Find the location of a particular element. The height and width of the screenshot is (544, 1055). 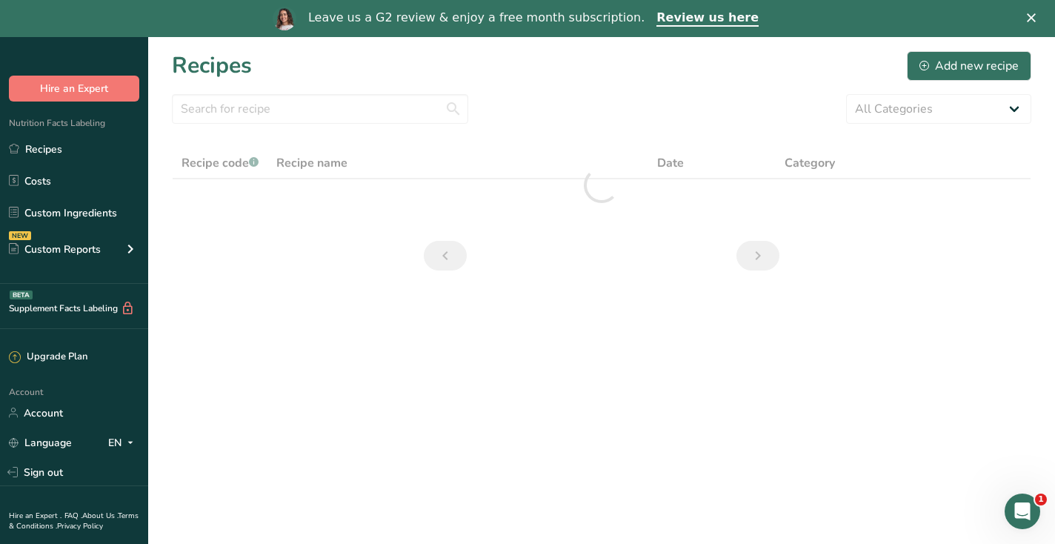

a: Terms & Conditions . is located at coordinates (73, 521).